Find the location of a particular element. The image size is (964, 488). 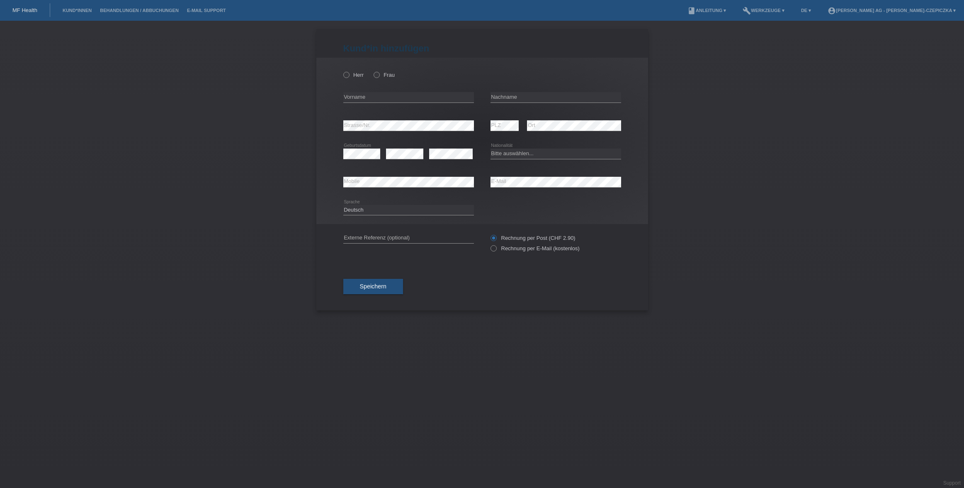

label: Frau is located at coordinates (384, 75).